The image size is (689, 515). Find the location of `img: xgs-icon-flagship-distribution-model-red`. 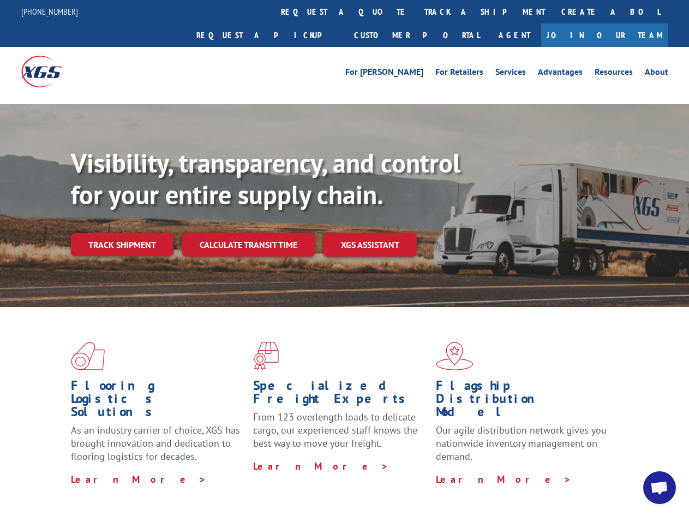

img: xgs-icon-flagship-distribution-model-red is located at coordinates (455, 356).